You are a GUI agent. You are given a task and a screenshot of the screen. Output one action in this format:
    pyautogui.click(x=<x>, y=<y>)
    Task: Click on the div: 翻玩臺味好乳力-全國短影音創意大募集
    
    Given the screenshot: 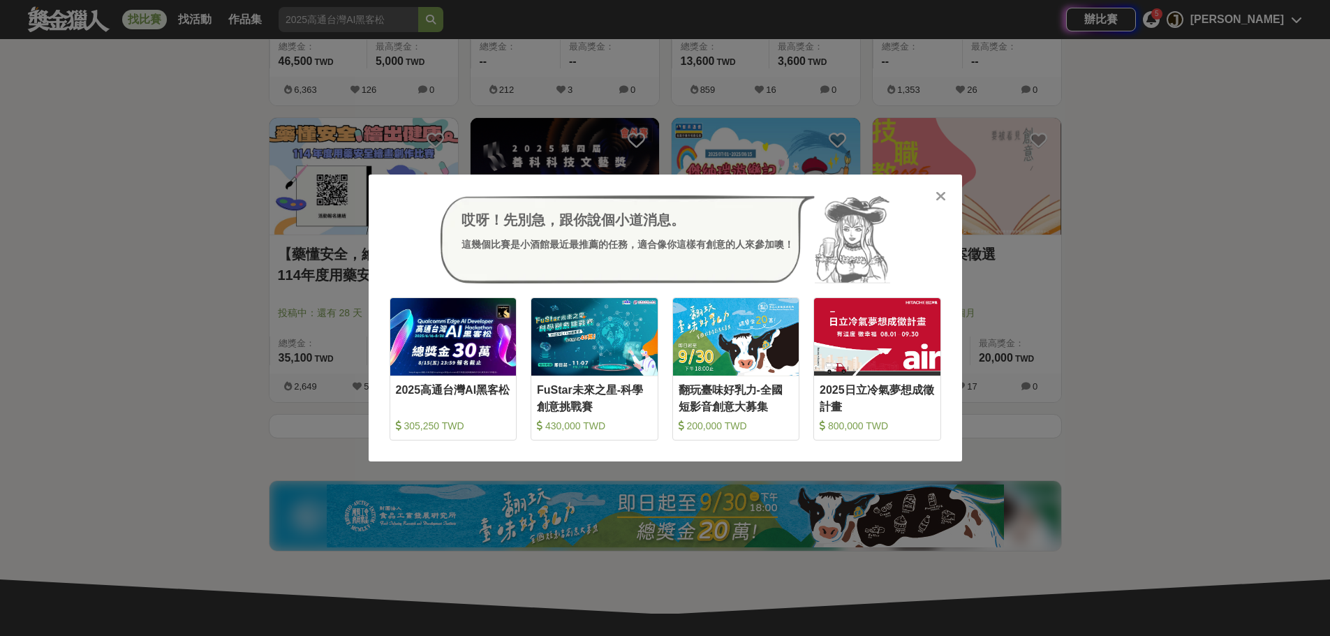 What is the action you would take?
    pyautogui.click(x=736, y=397)
    